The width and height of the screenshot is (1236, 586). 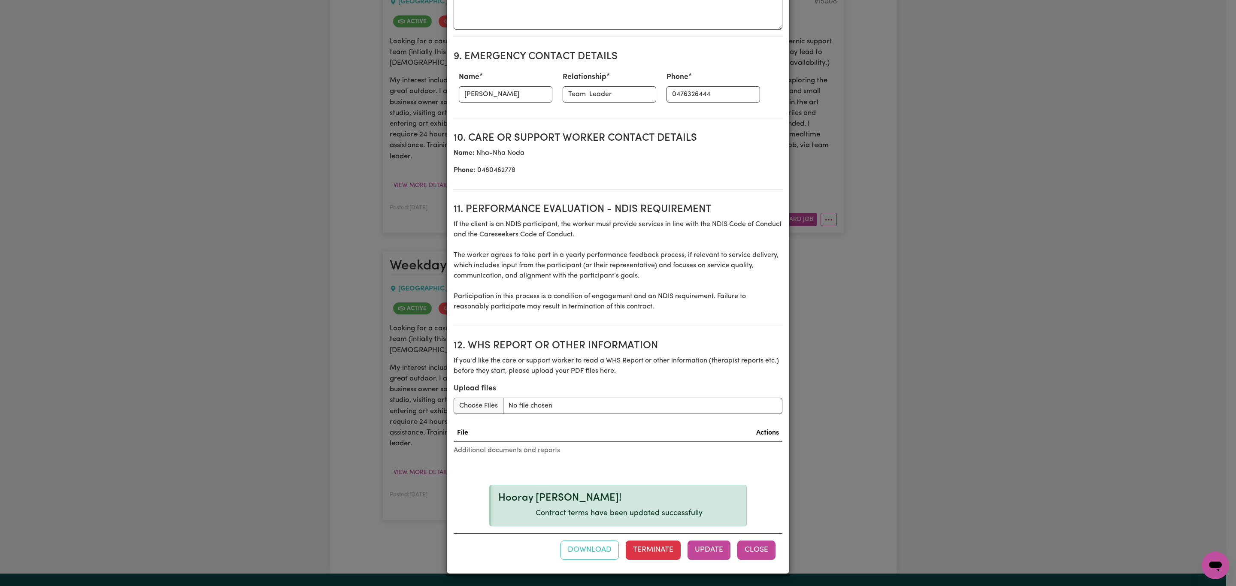 I want to click on h2: 11. Performance evaluation - NDIS requirement, so click(x=618, y=210).